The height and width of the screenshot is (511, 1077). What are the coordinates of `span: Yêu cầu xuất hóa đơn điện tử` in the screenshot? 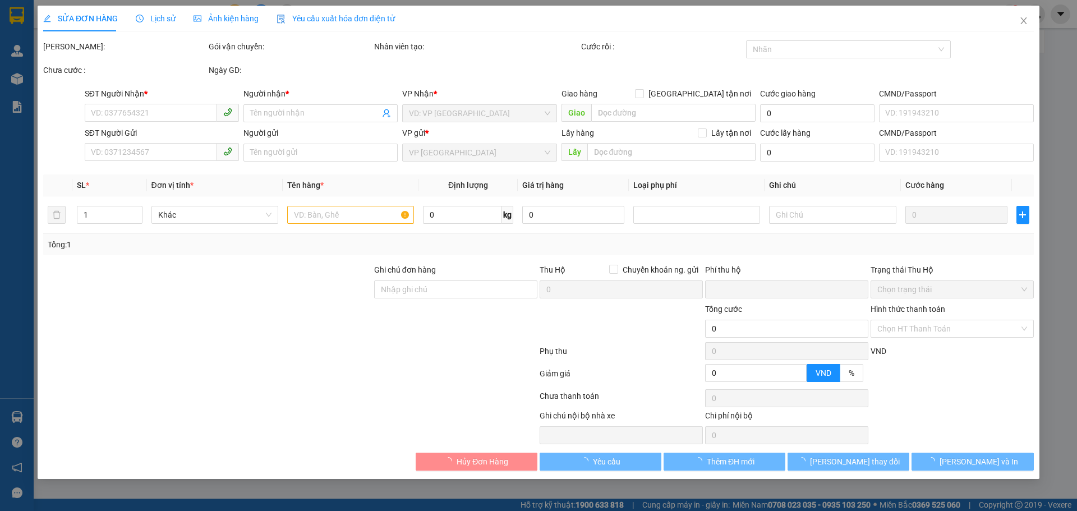 It's located at (336, 19).